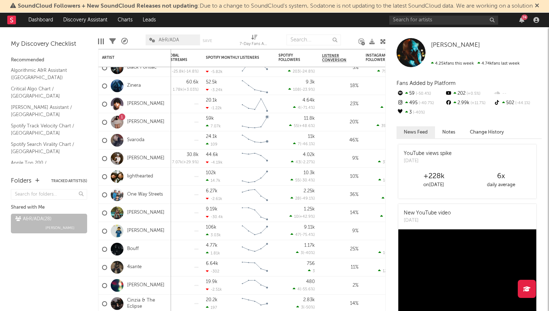  Describe the element at coordinates (108, 6) in the screenshot. I see `span: SoundCloud Followers + New SoundCloud Releases not updating` at that location.